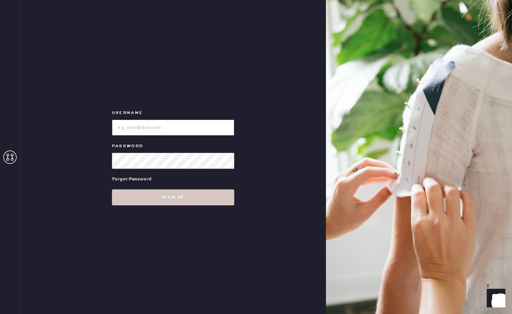 Image resolution: width=512 pixels, height=314 pixels. Describe the element at coordinates (132, 179) in the screenshot. I see `a: Forgot Password` at that location.